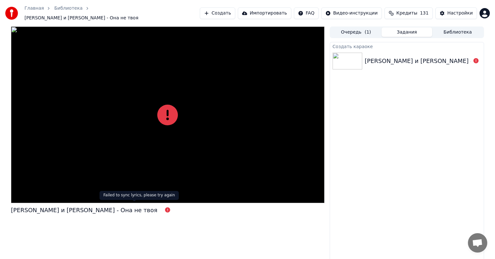  What do you see at coordinates (265, 13) in the screenshot?
I see `button: Импортировать` at bounding box center [265, 13].